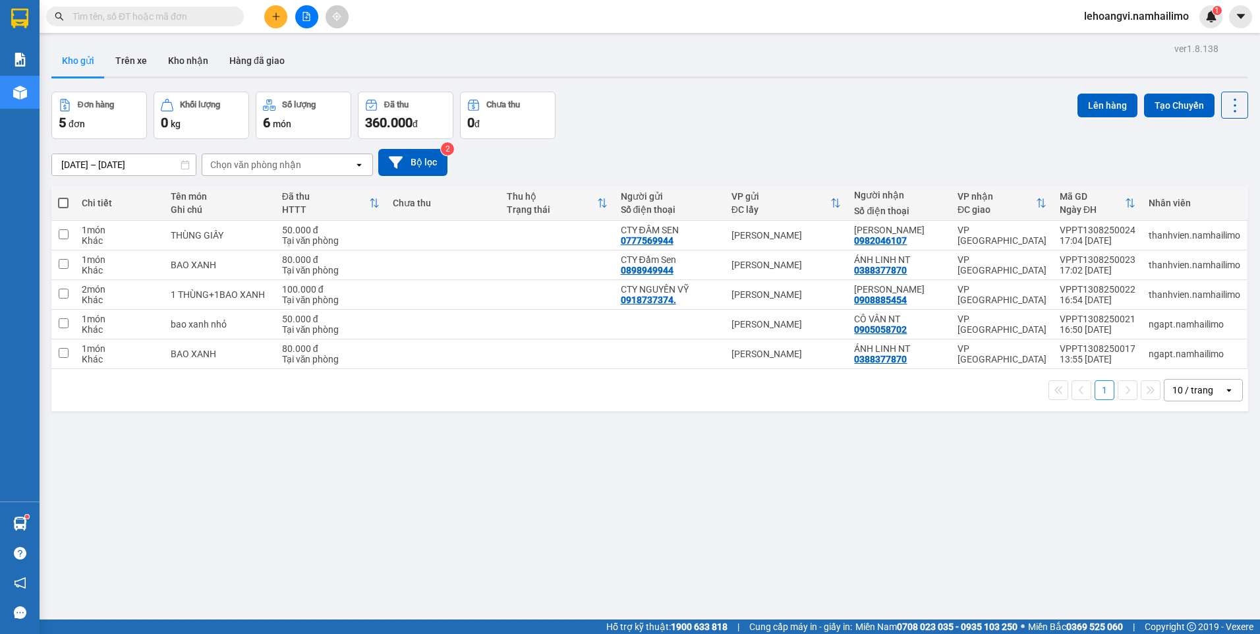  Describe the element at coordinates (1098, 230) in the screenshot. I see `div: VPPT1308250024` at that location.